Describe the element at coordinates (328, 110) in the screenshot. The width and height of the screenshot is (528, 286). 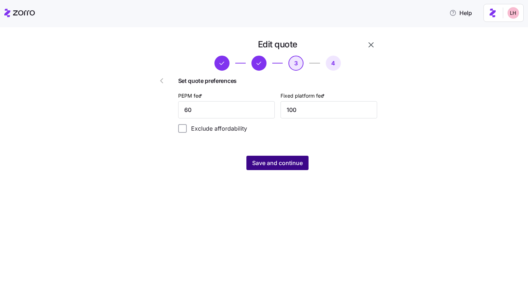
I see `input: Fixed platform fee $` at that location.